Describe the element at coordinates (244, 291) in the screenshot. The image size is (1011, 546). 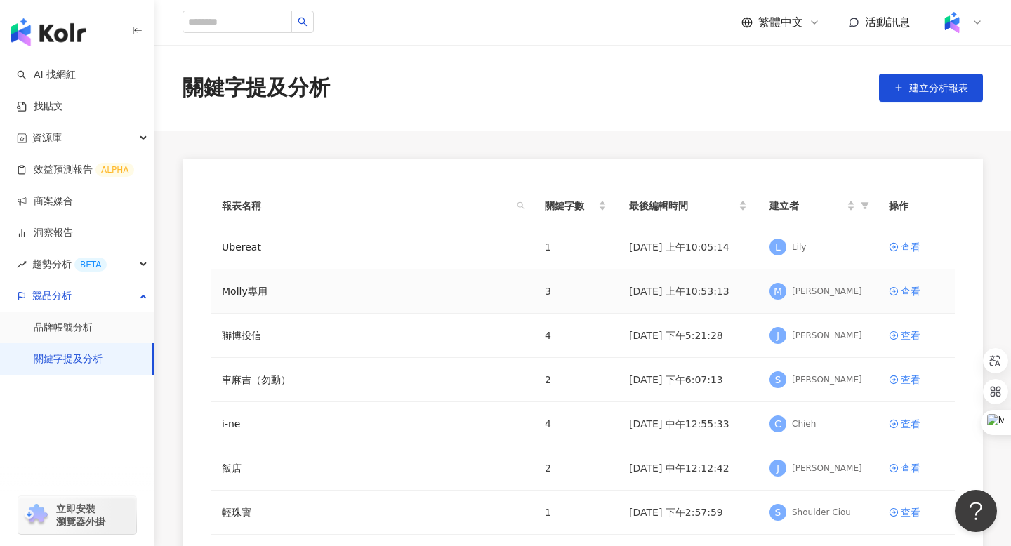
I see `a: Molly專用` at that location.